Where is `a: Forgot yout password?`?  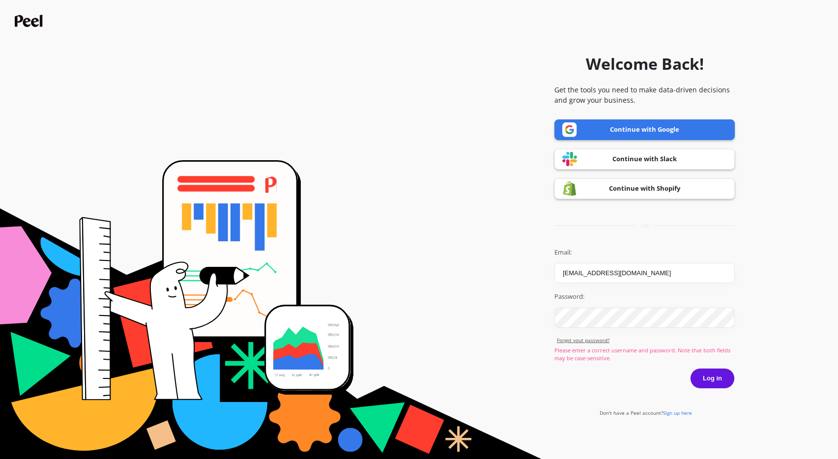 a: Forgot yout password? is located at coordinates (646, 340).